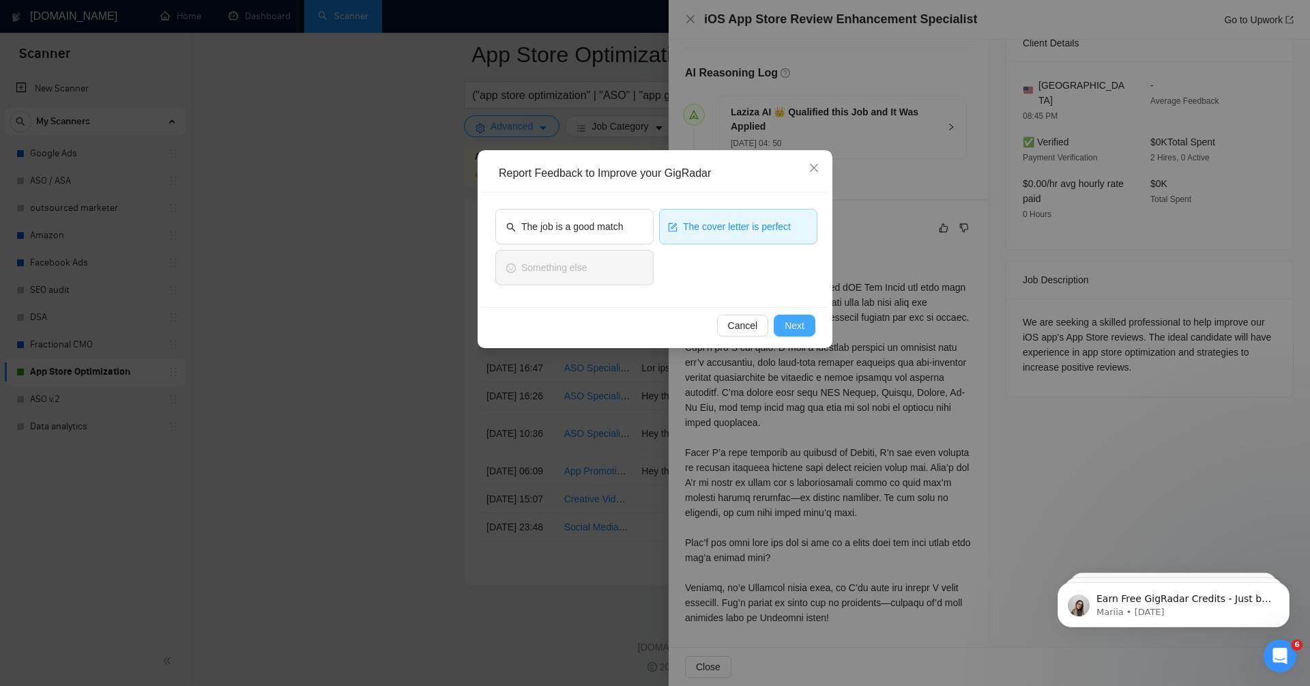  I want to click on button: smileSomething else, so click(575, 268).